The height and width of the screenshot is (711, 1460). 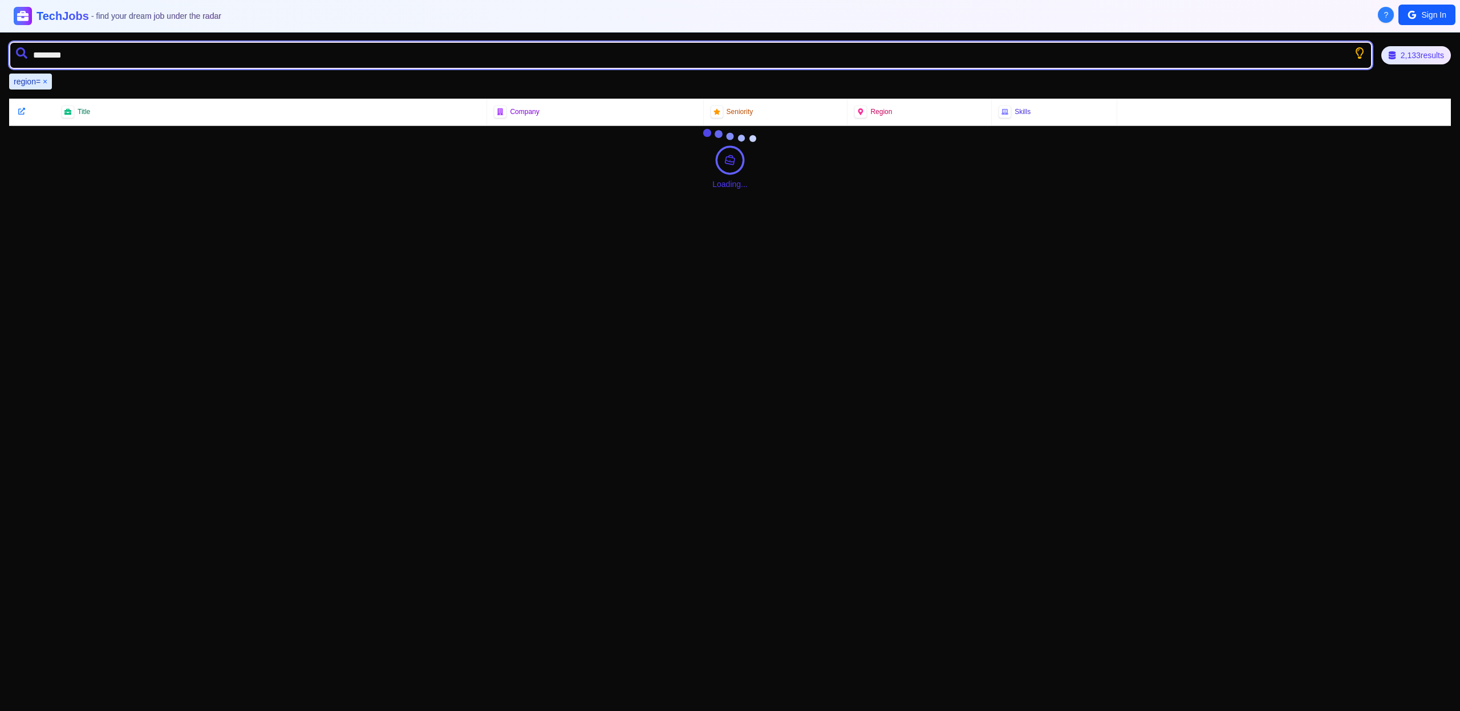 I want to click on div: Loading..., so click(x=730, y=184).